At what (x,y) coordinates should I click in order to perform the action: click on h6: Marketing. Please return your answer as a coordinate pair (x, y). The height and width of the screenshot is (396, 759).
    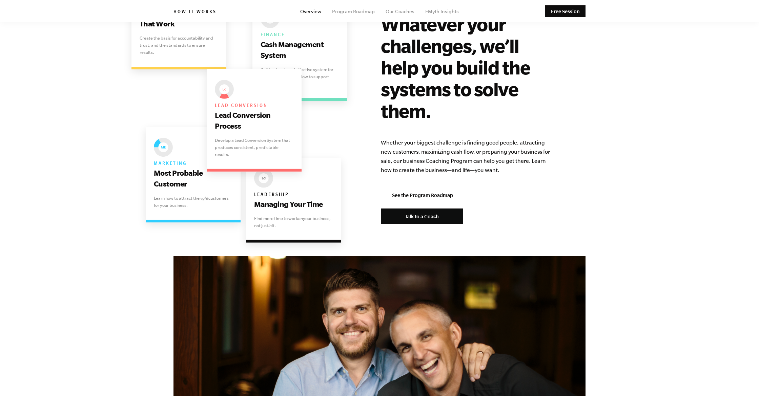
    Looking at the image, I should click on (193, 164).